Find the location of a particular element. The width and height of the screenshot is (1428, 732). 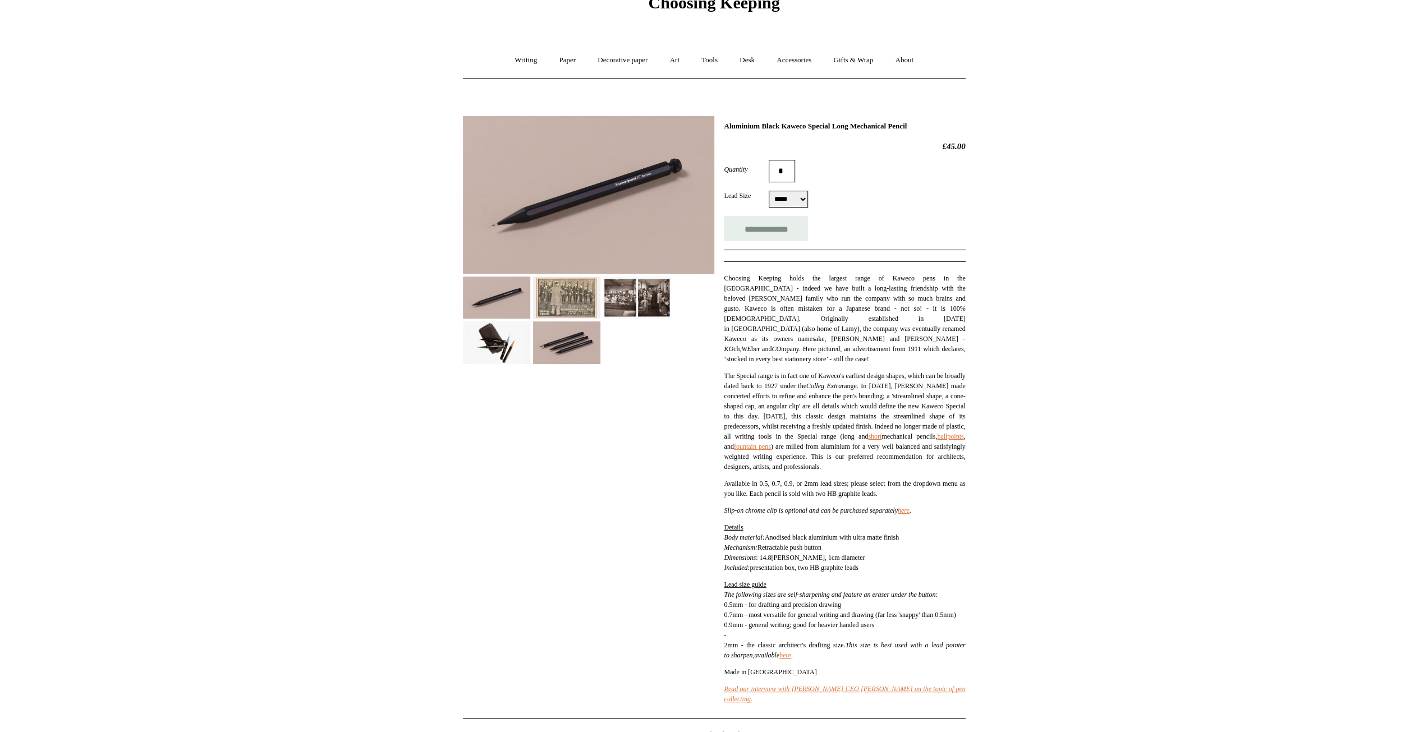

label: Quantity is located at coordinates (746, 169).